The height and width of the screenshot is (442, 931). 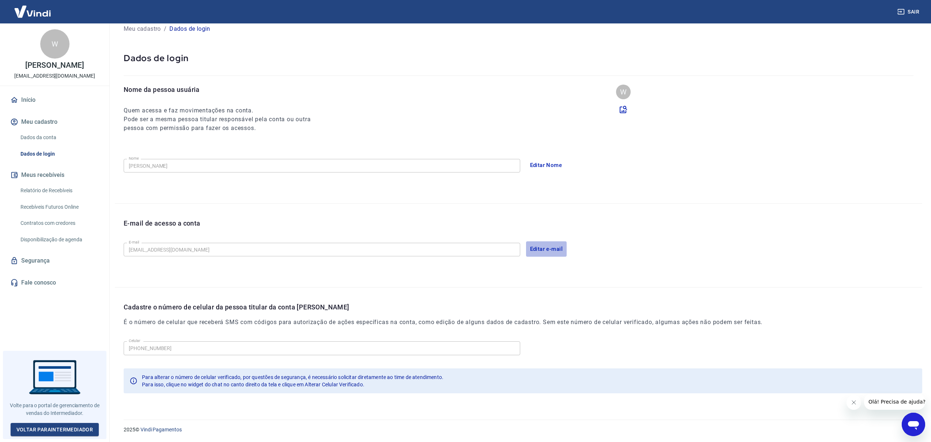 What do you see at coordinates (546, 165) in the screenshot?
I see `button: Editar Nome` at bounding box center [546, 165].